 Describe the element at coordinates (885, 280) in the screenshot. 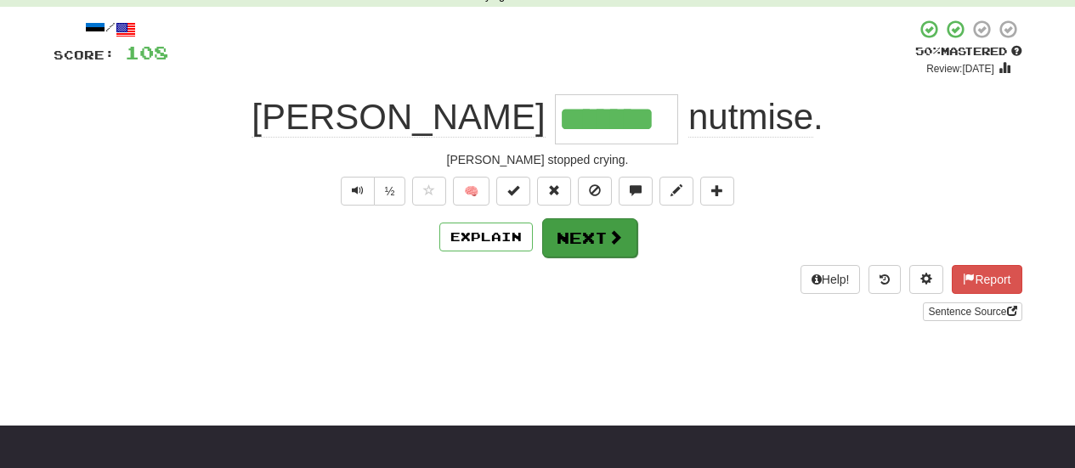

I see `button: Round history (alt+y)` at that location.